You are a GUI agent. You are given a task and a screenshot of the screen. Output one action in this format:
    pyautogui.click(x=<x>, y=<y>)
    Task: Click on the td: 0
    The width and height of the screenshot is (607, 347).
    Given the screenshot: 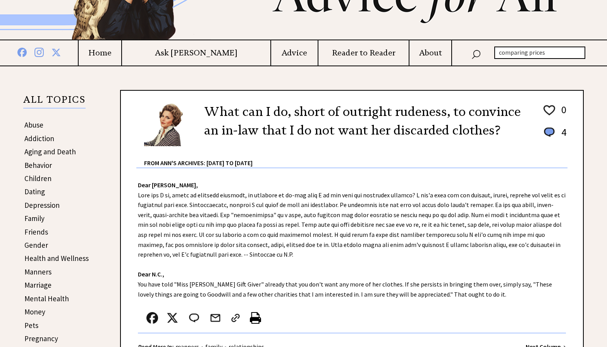 What is the action you would take?
    pyautogui.click(x=562, y=114)
    